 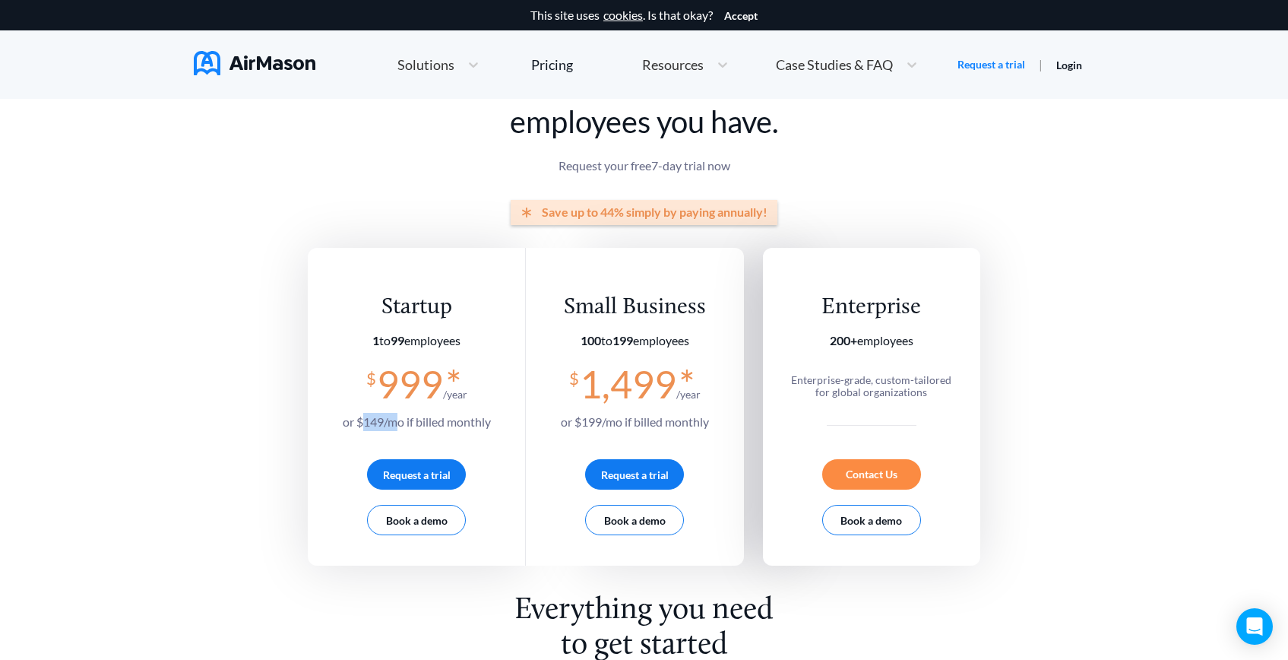 I want to click on b: 199, so click(x=622, y=340).